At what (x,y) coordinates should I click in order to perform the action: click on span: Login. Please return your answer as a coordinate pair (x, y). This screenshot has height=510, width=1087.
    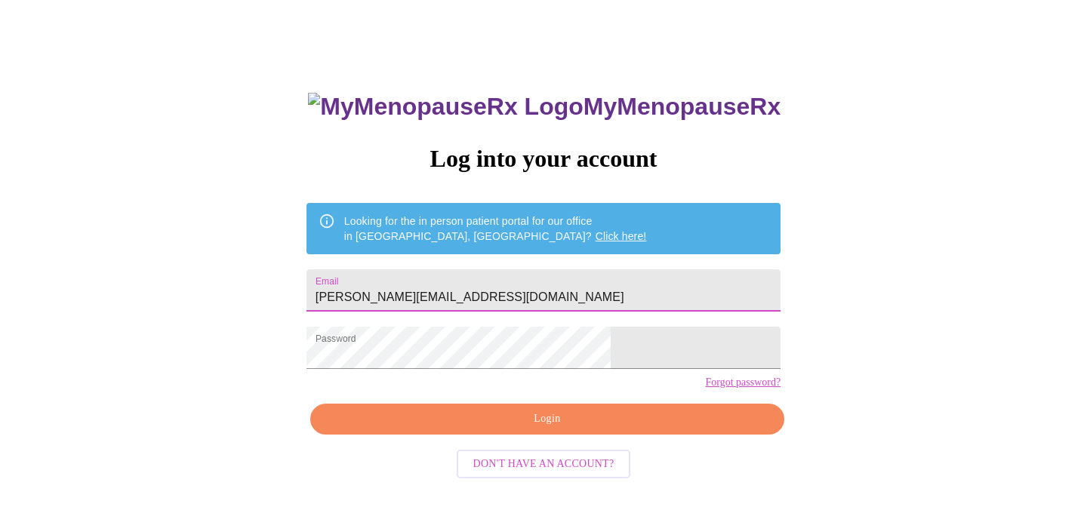
    Looking at the image, I should click on (547, 419).